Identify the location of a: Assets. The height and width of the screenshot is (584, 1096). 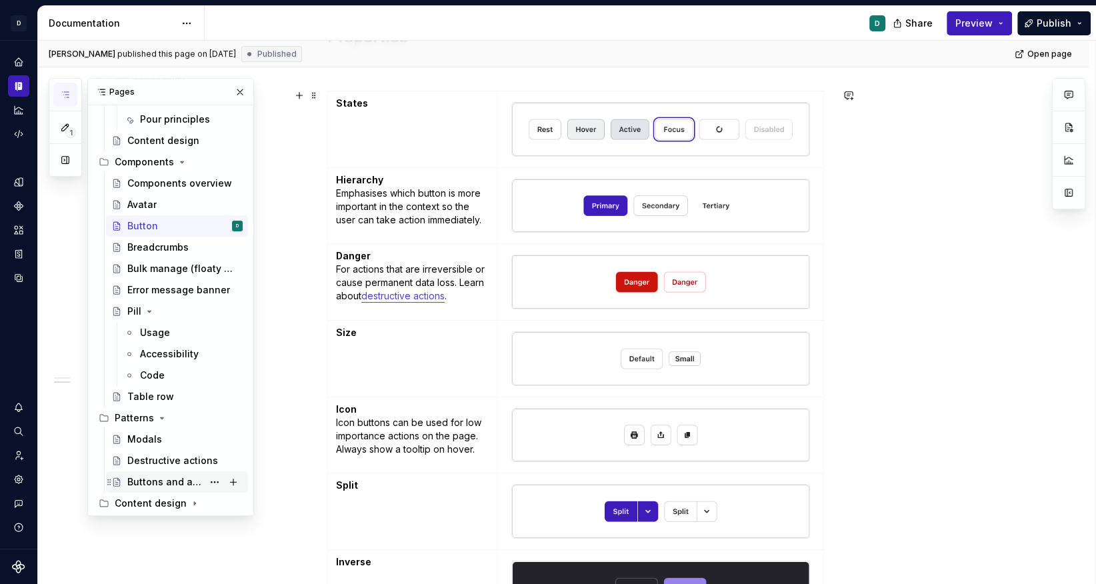
(19, 230).